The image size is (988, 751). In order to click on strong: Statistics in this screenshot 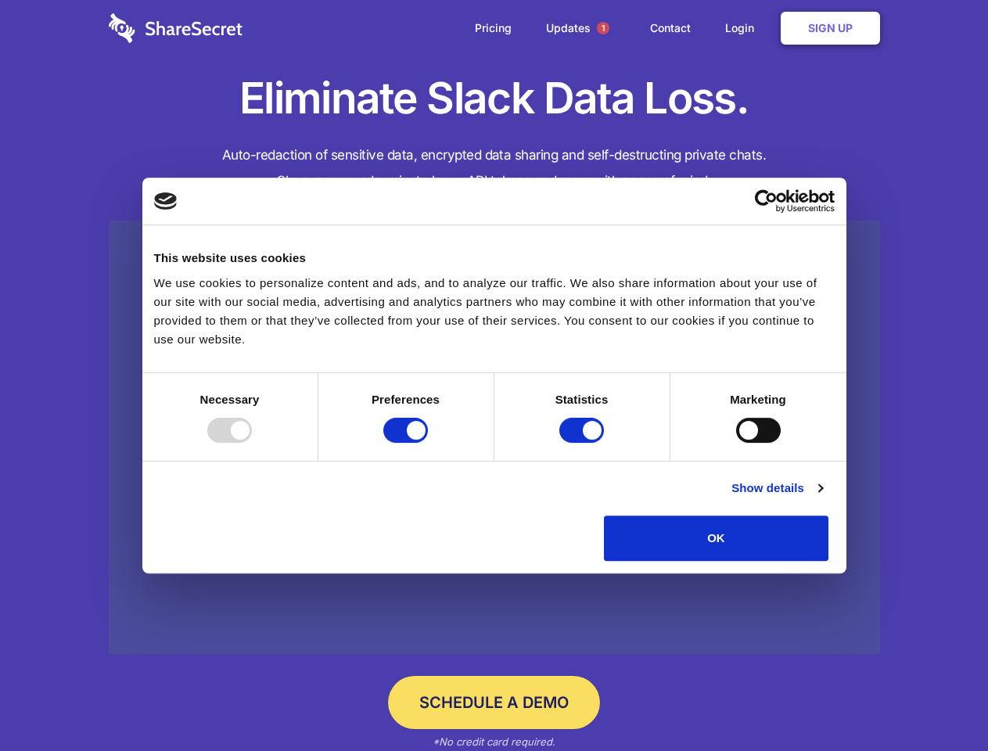, I will do `click(582, 399)`.